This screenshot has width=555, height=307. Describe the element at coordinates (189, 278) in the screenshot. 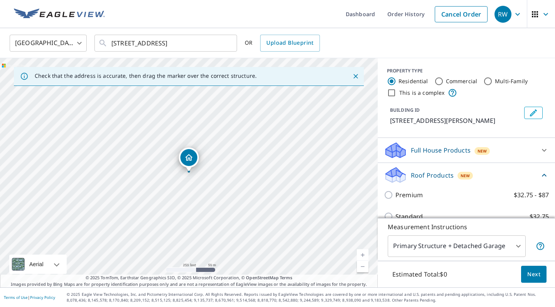

I see `span: © 2025 TomTom, Earthstar Geographics SIO, © 2025 Microsoft Corporation, ©` at that location.